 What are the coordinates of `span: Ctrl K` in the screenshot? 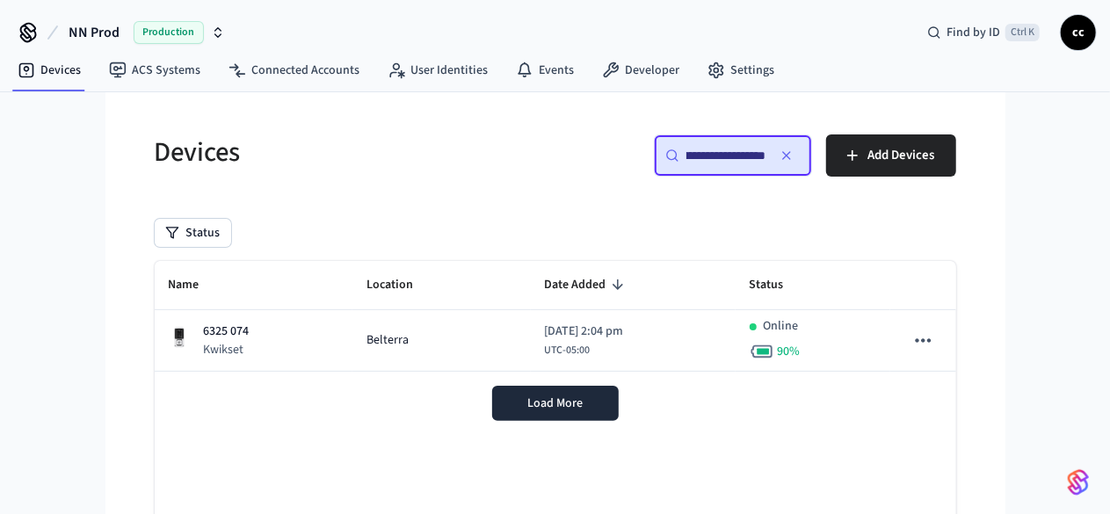 It's located at (1022, 33).